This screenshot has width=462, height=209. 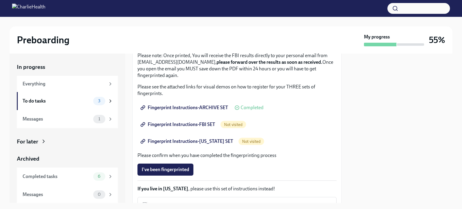 What do you see at coordinates (178, 125) in the screenshot?
I see `span: Fingerprint Instructions-FBI SET` at bounding box center [178, 125].